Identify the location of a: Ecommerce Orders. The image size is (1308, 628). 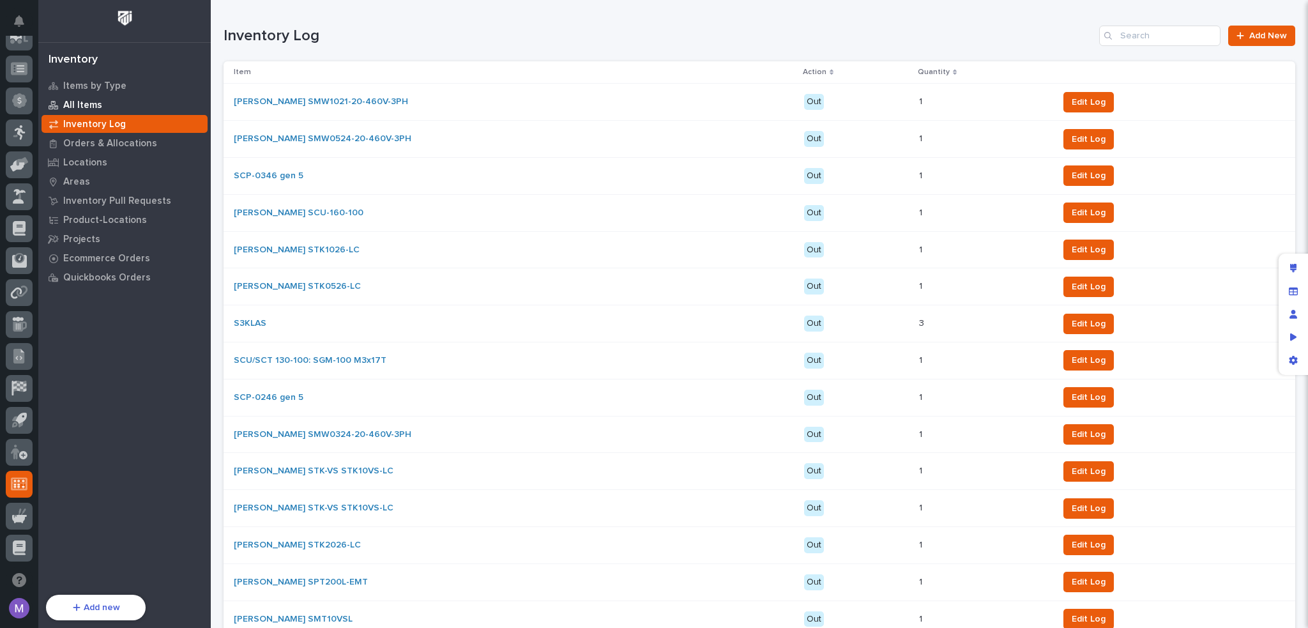
(125, 258).